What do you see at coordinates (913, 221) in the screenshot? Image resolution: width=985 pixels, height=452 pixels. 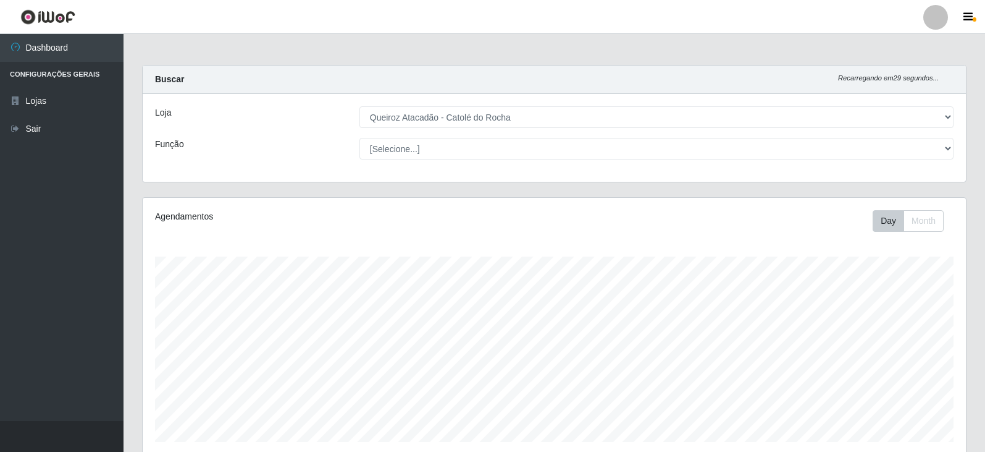 I see `div: Toolbar with button groups` at bounding box center [913, 221].